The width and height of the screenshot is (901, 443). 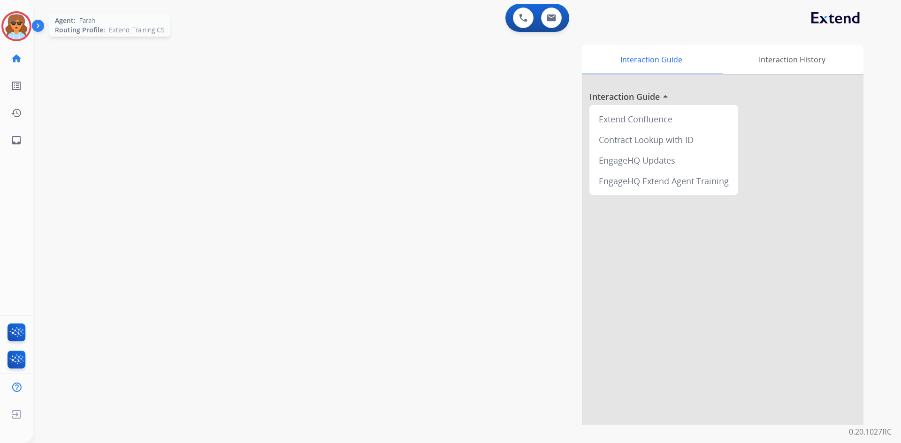 I want to click on mat-icon: history, so click(x=16, y=113).